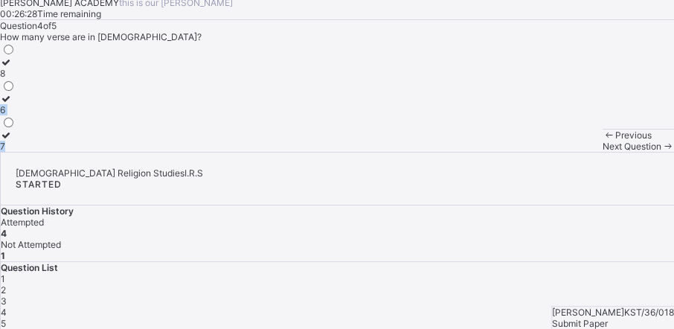 The width and height of the screenshot is (674, 329). What do you see at coordinates (3, 278) in the screenshot?
I see `span: 1` at bounding box center [3, 278].